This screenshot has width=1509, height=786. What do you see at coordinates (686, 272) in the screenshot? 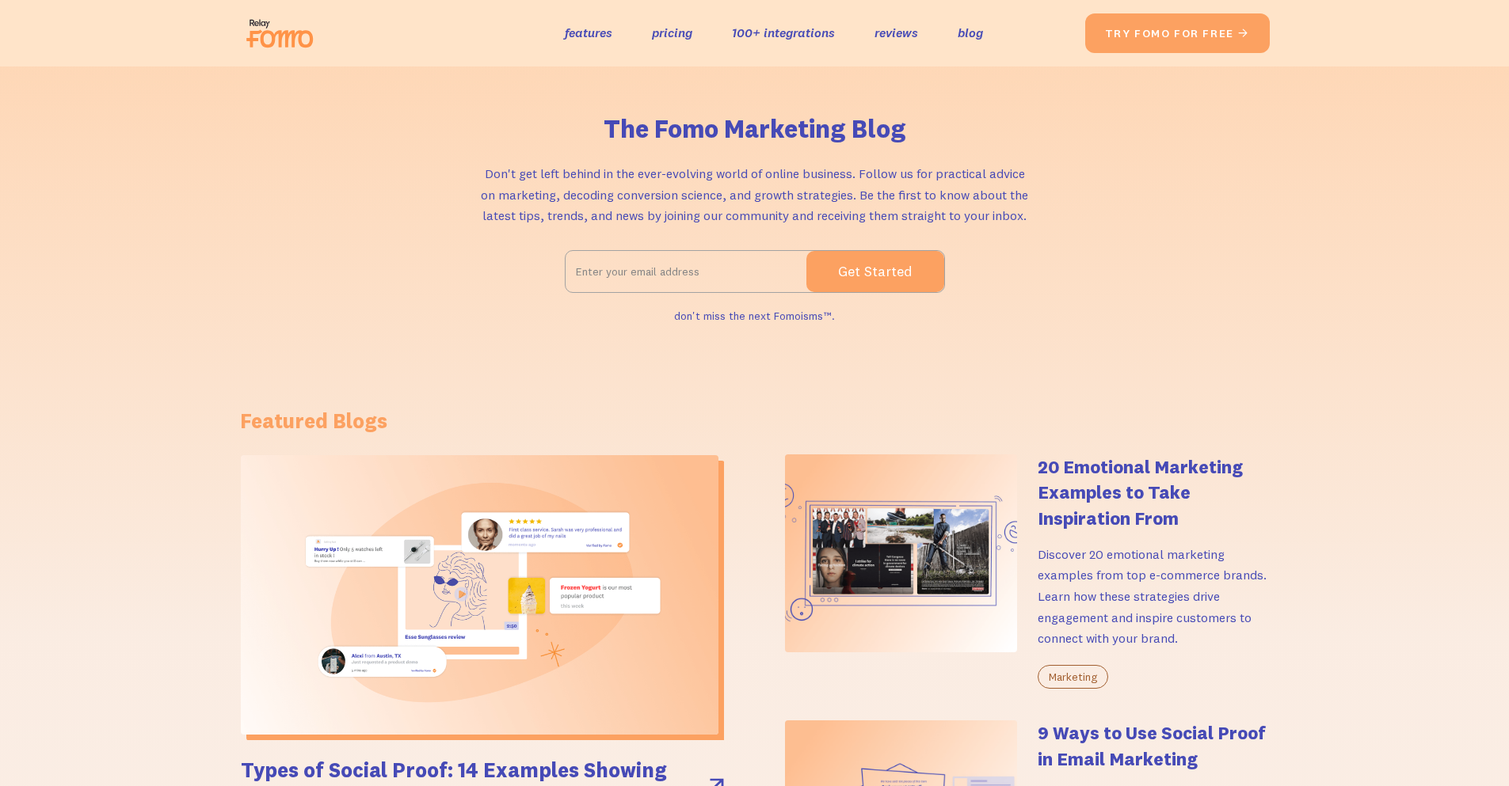
I see `input: Enter your email address` at bounding box center [686, 272].